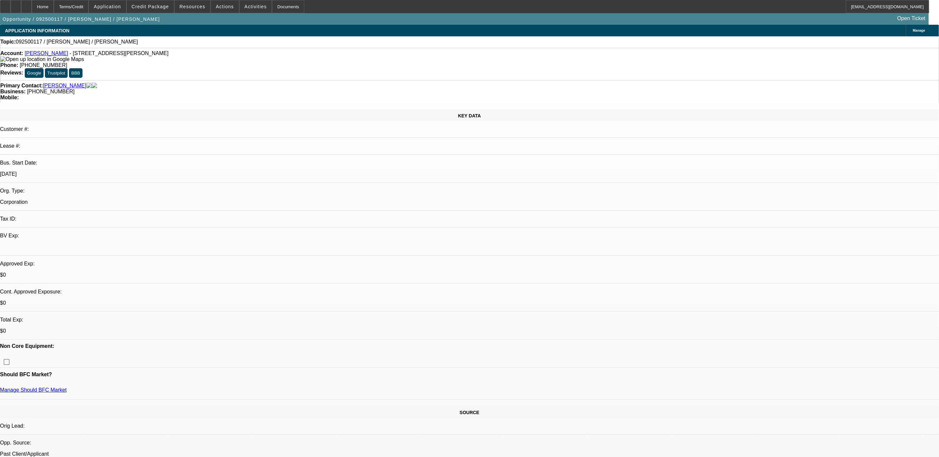 Image resolution: width=939 pixels, height=457 pixels. I want to click on span: Activities, so click(256, 7).